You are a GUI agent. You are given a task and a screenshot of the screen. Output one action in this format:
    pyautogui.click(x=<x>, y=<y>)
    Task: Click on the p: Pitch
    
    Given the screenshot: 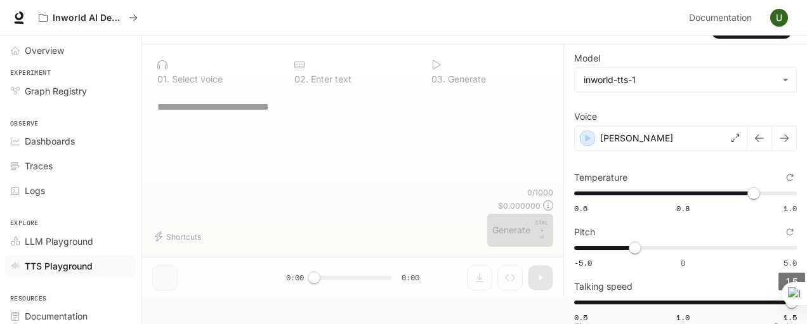 What is the action you would take?
    pyautogui.click(x=584, y=232)
    